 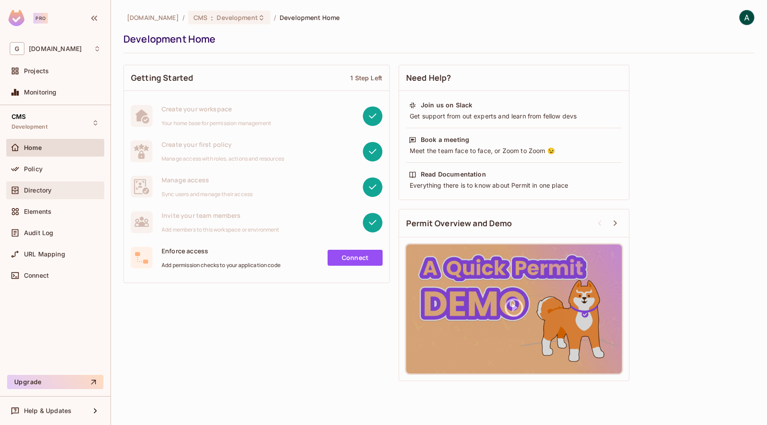 What do you see at coordinates (207, 194) in the screenshot?
I see `span: Sync users and manage their access` at bounding box center [207, 194].